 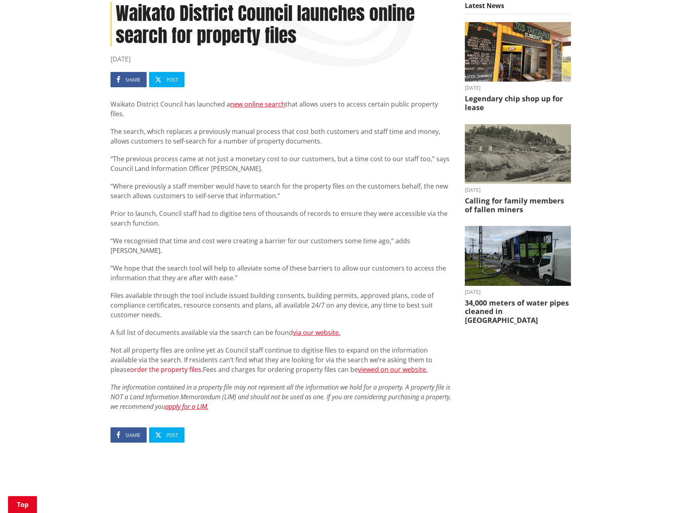 What do you see at coordinates (518, 103) in the screenshot?
I see `h3: Legendary chip shop up for lease` at bounding box center [518, 103].